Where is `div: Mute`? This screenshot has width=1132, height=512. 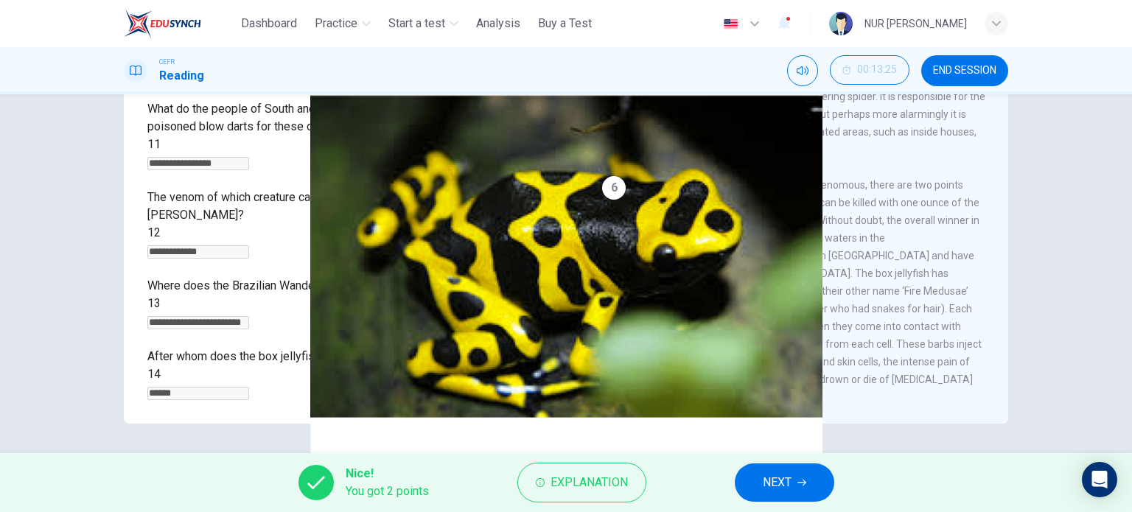 div: Mute is located at coordinates (803, 71).